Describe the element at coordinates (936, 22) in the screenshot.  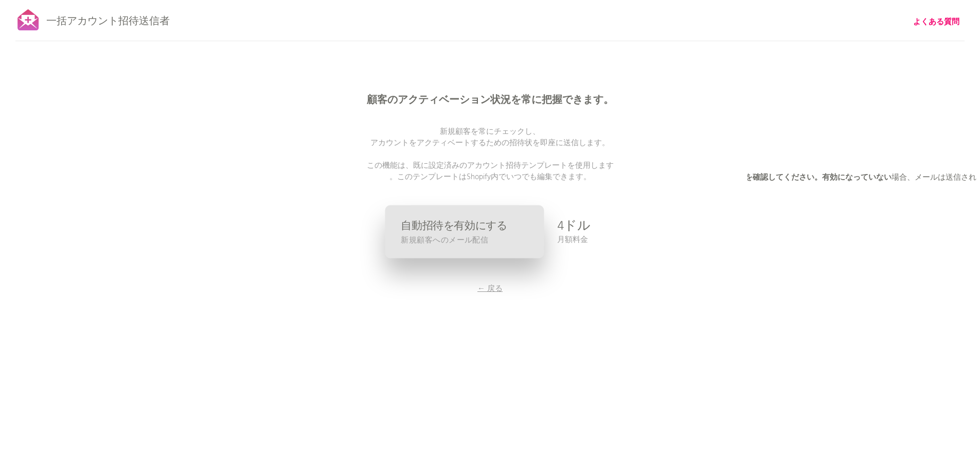
I see `a: よくある質問` at that location.